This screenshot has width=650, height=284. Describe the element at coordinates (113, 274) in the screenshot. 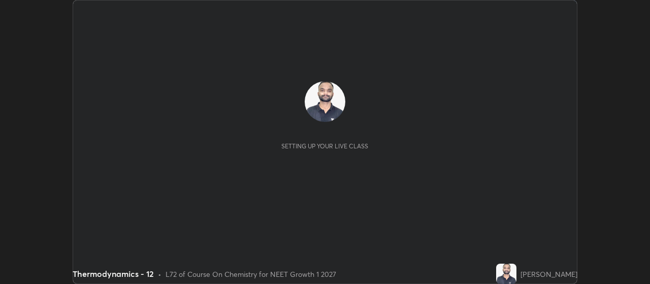

I see `div: Thermodynamics - 12` at that location.